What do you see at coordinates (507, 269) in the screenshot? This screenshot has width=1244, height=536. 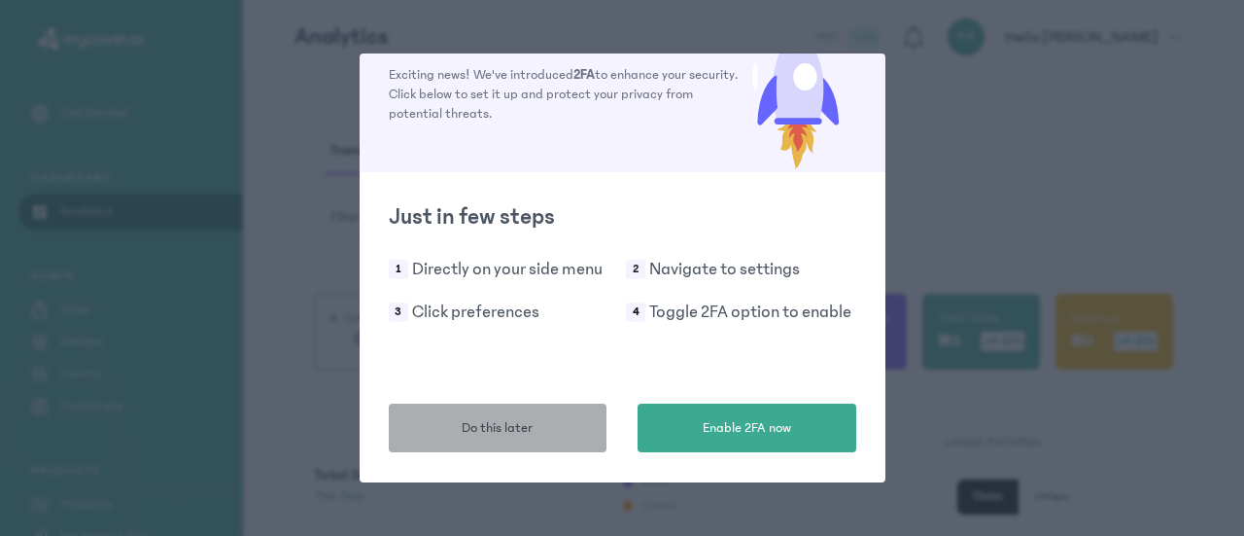 I see `p: Directly on your side menu` at bounding box center [507, 269].